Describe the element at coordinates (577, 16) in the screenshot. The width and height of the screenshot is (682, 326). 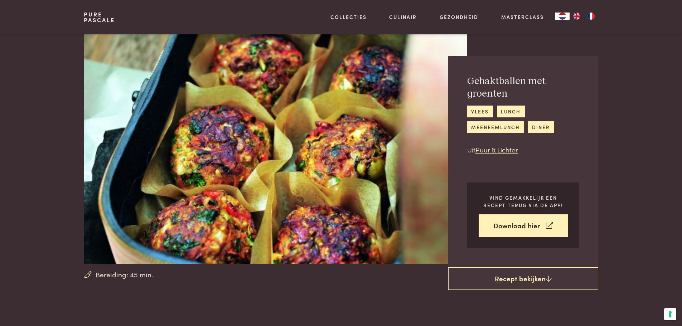
I see `a: EN` at that location.